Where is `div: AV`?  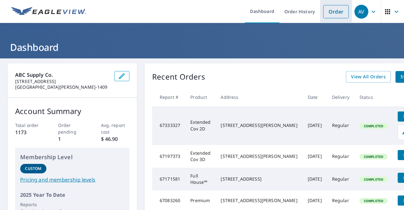 div: AV is located at coordinates (361, 12).